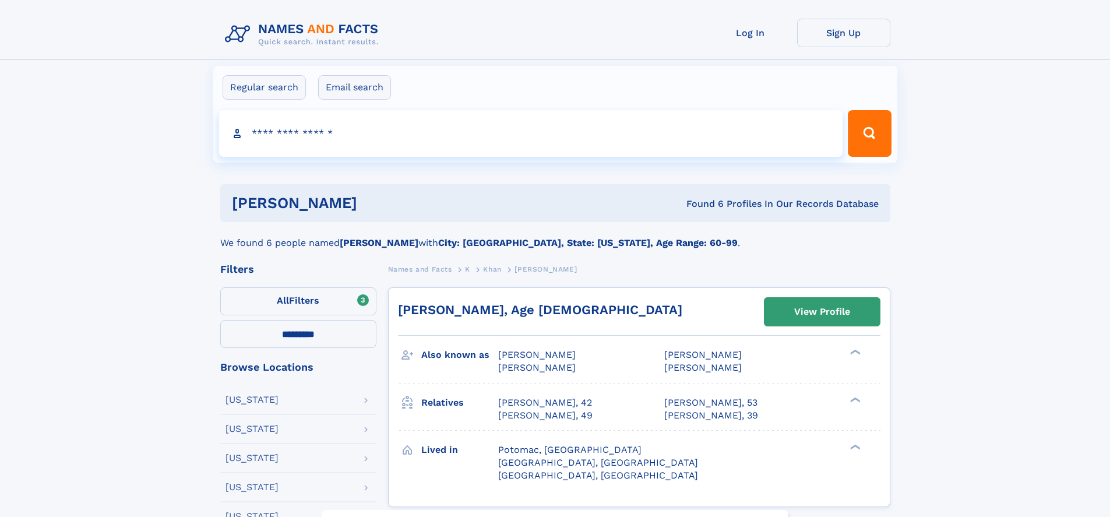 The height and width of the screenshot is (517, 1110). I want to click on div: We found 6 people named with ., so click(555, 236).